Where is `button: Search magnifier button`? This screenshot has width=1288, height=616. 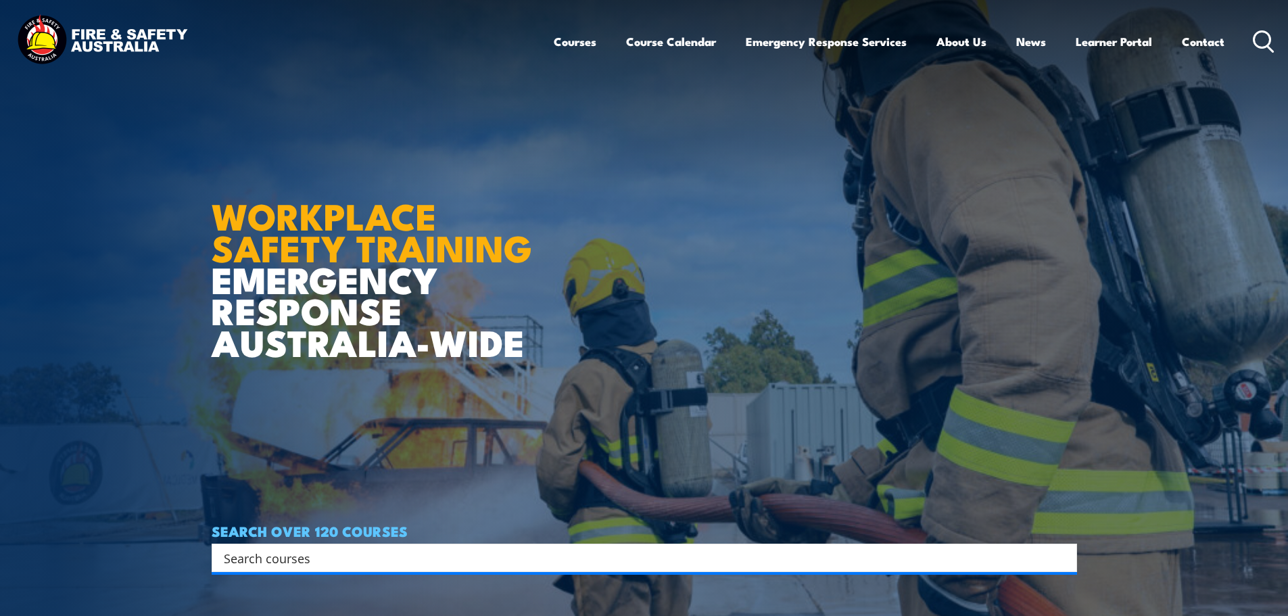
button: Search magnifier button is located at coordinates (1063, 558).